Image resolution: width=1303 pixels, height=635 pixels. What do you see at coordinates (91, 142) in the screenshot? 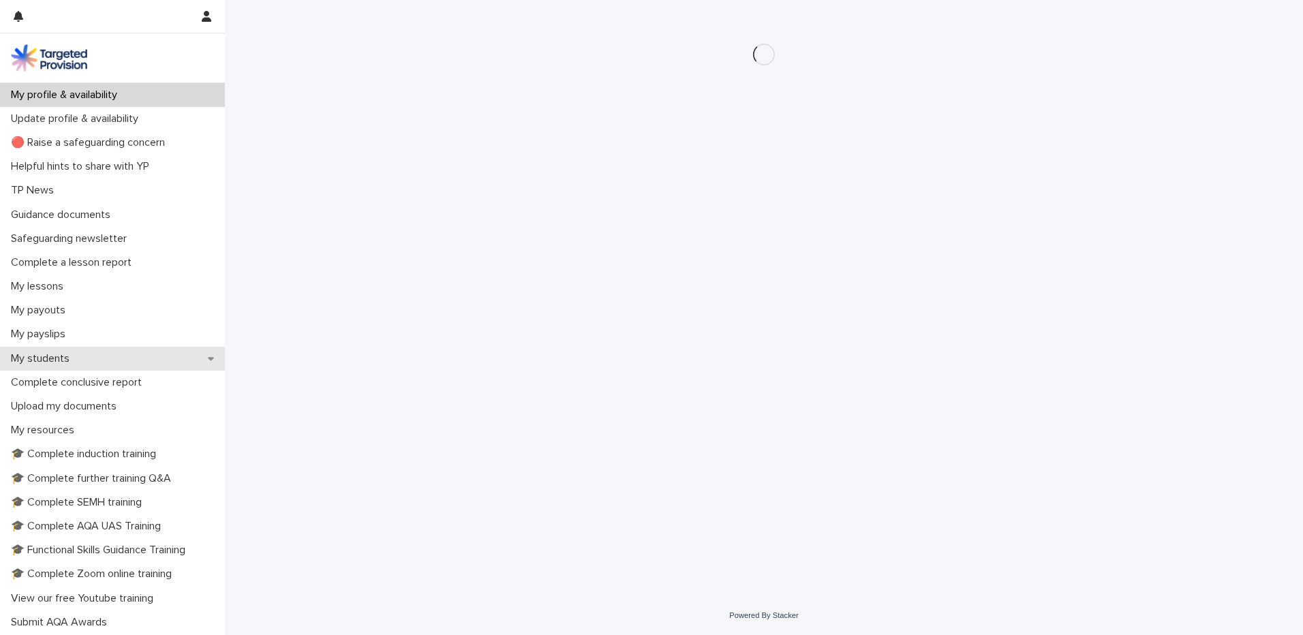
I see `p: 🔴 Raise a safeguarding concern` at bounding box center [91, 142].